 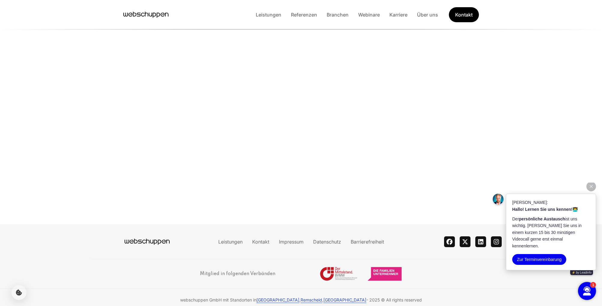 I want to click on img: Logo Die Familienunternehmer, so click(x=385, y=274).